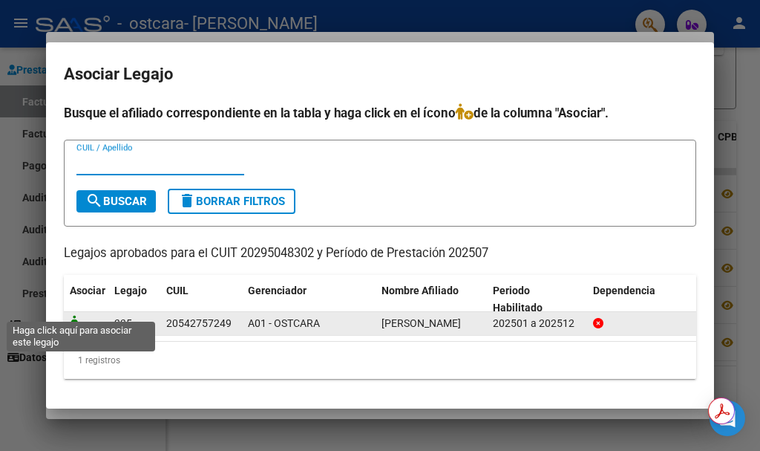 The image size is (760, 451). Describe the element at coordinates (123, 323) in the screenshot. I see `span: 335` at that location.